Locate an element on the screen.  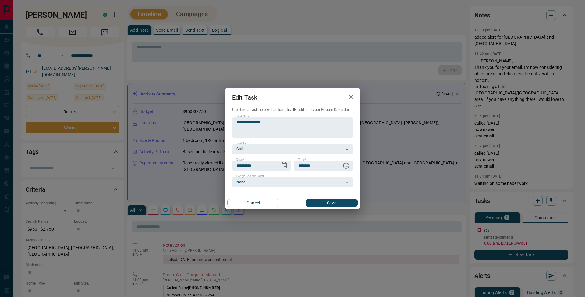
label: Task Type is located at coordinates (244, 143).